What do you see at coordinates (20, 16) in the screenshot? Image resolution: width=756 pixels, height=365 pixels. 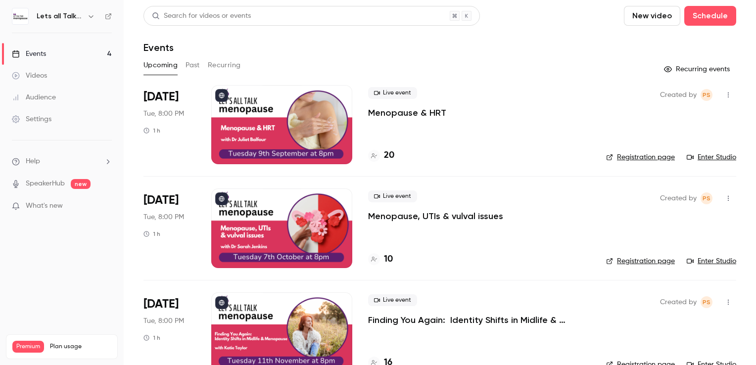 I see `img: Lets all Talk Menopause LIVE` at bounding box center [20, 16].